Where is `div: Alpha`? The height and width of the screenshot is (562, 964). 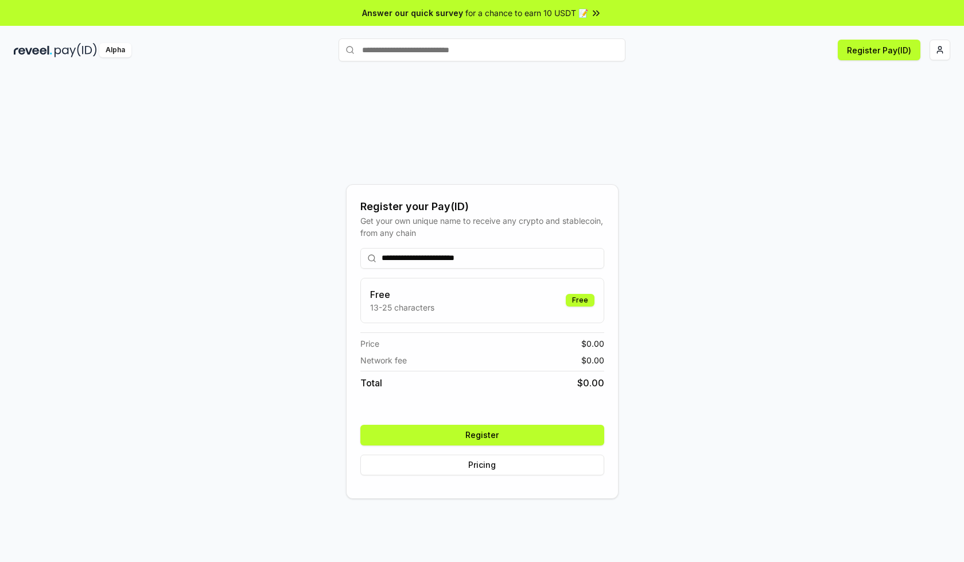 div: Alpha is located at coordinates (115, 50).